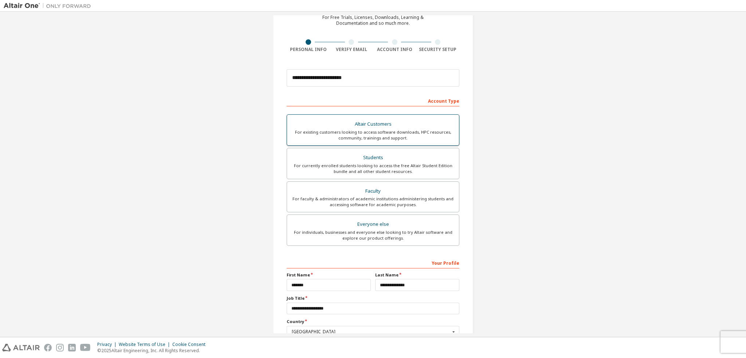 The width and height of the screenshot is (746, 358). Describe the element at coordinates (85, 348) in the screenshot. I see `img: youtube.svg` at that location.